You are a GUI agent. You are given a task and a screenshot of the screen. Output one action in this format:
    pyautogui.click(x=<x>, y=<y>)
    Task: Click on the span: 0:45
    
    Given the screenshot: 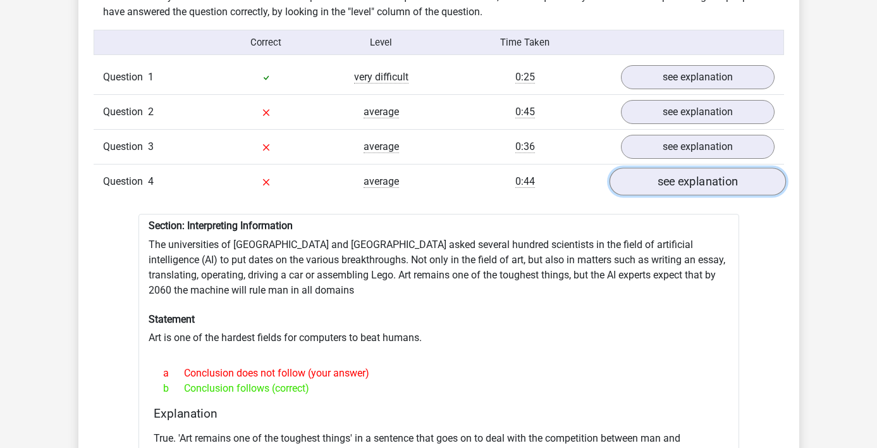 What is the action you would take?
    pyautogui.click(x=525, y=112)
    